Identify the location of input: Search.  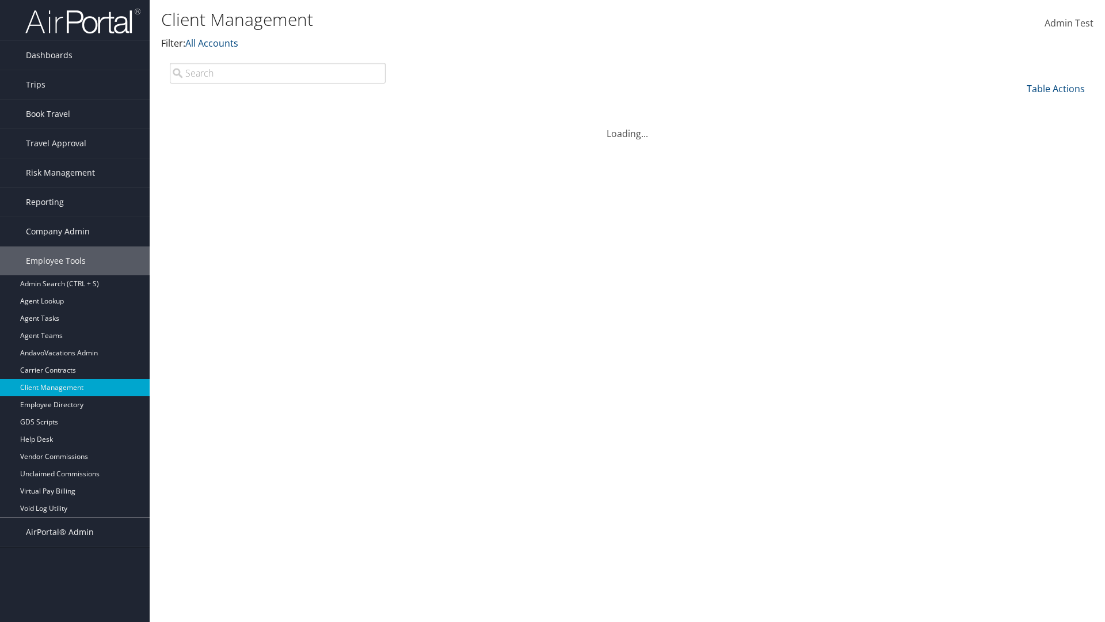
(277, 73).